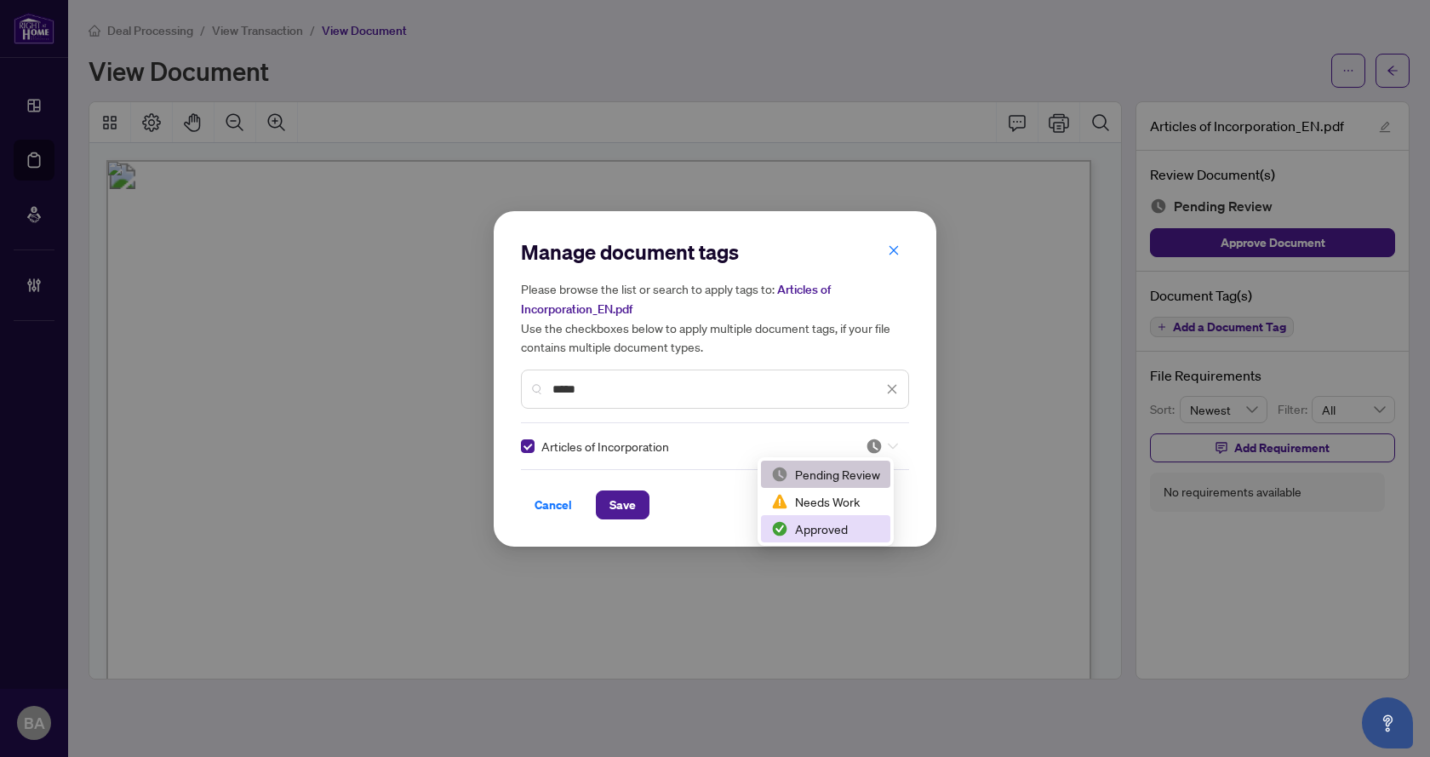  I want to click on span: Cancel, so click(553, 505).